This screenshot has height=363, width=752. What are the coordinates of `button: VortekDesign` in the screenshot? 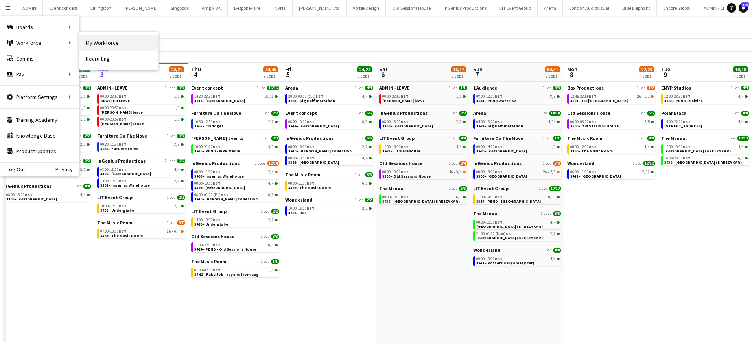 It's located at (366, 8).